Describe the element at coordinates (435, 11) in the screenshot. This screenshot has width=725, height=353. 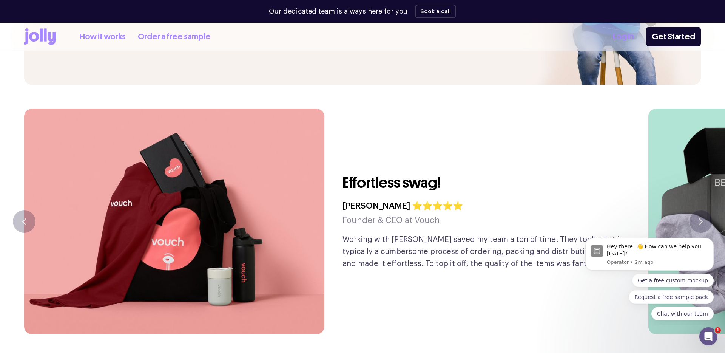
I see `button: Book a call` at that location.